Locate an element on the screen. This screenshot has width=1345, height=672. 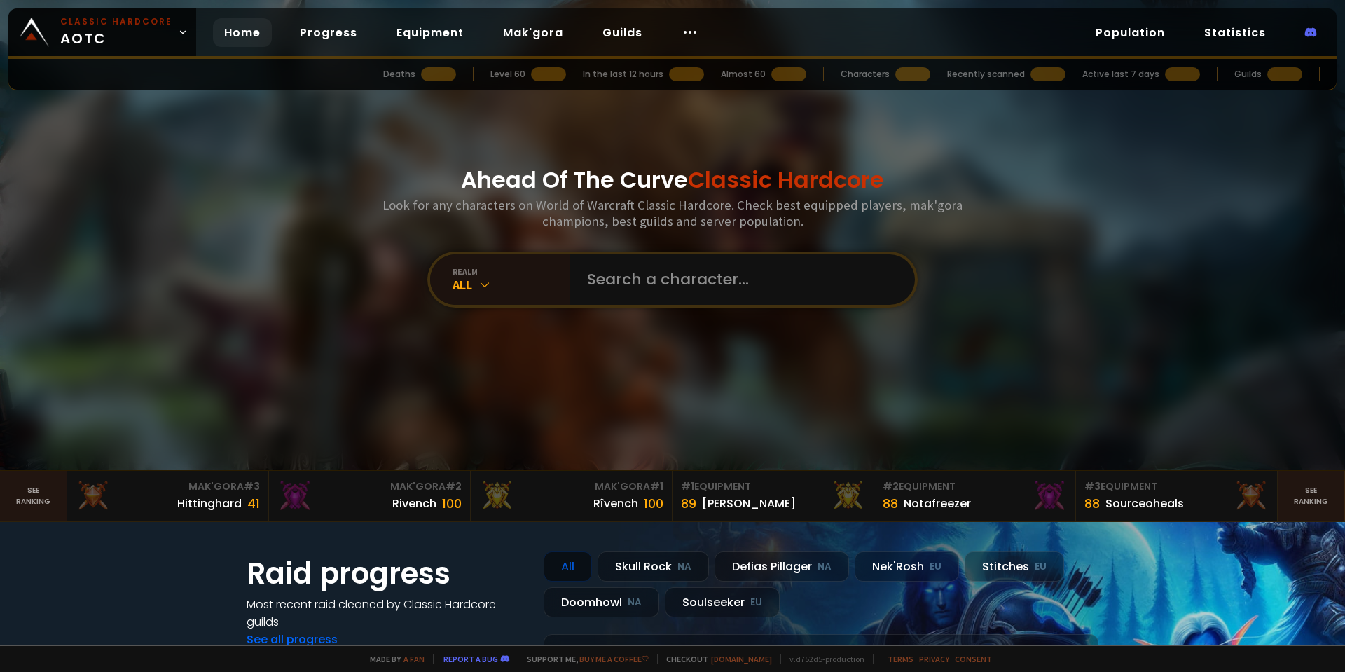
span: Classic Hardcore is located at coordinates (786, 179).